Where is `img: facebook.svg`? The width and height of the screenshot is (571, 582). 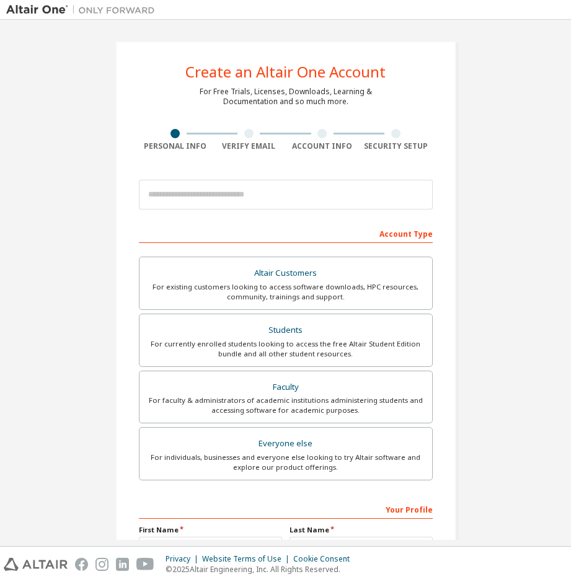
img: facebook.svg is located at coordinates (81, 564).